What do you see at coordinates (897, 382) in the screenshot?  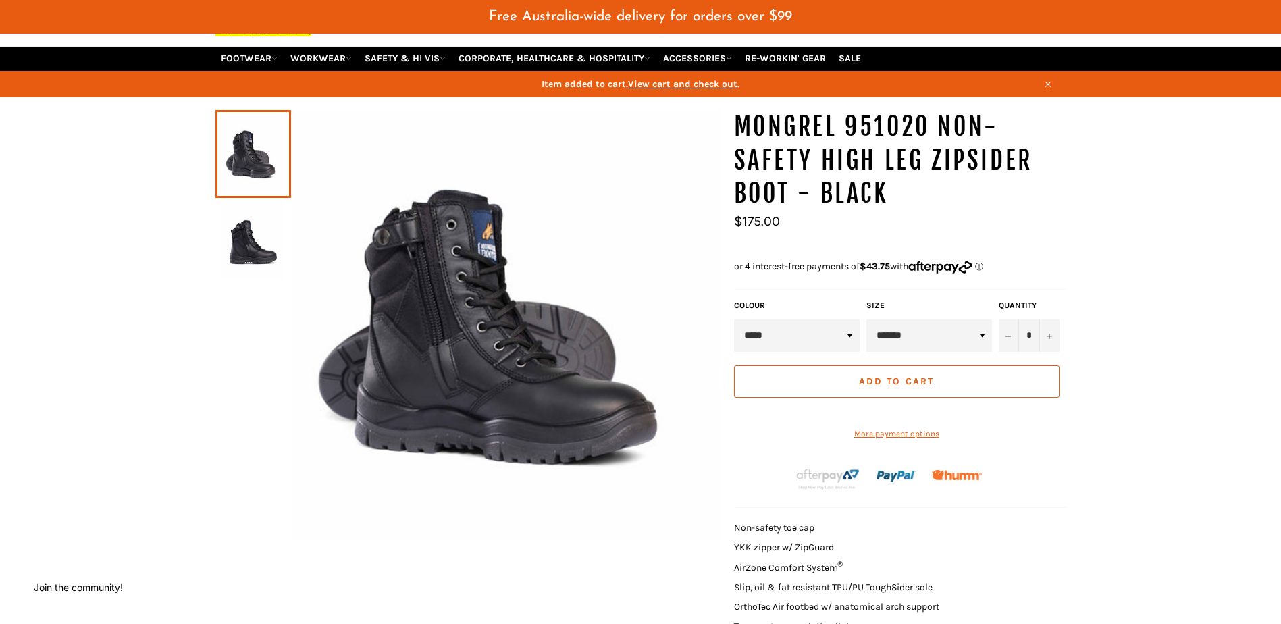 I see `button: Add to Cart` at bounding box center [897, 382].